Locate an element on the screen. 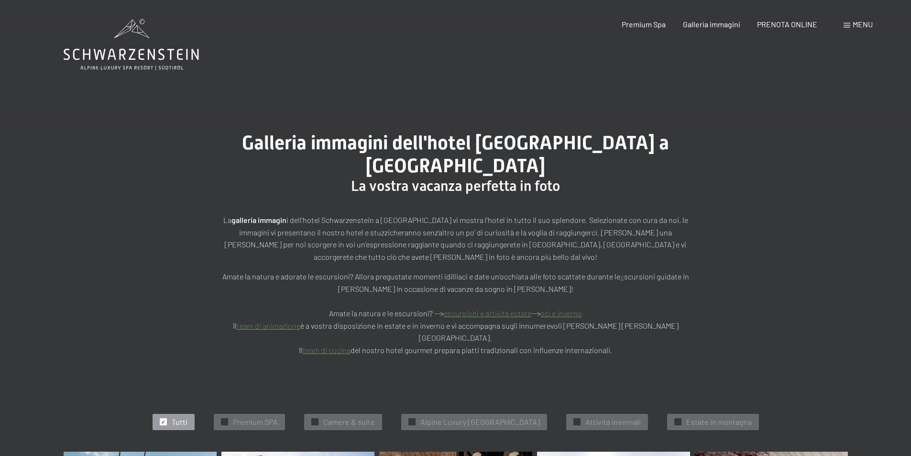  a: team di animazione is located at coordinates (268, 325).